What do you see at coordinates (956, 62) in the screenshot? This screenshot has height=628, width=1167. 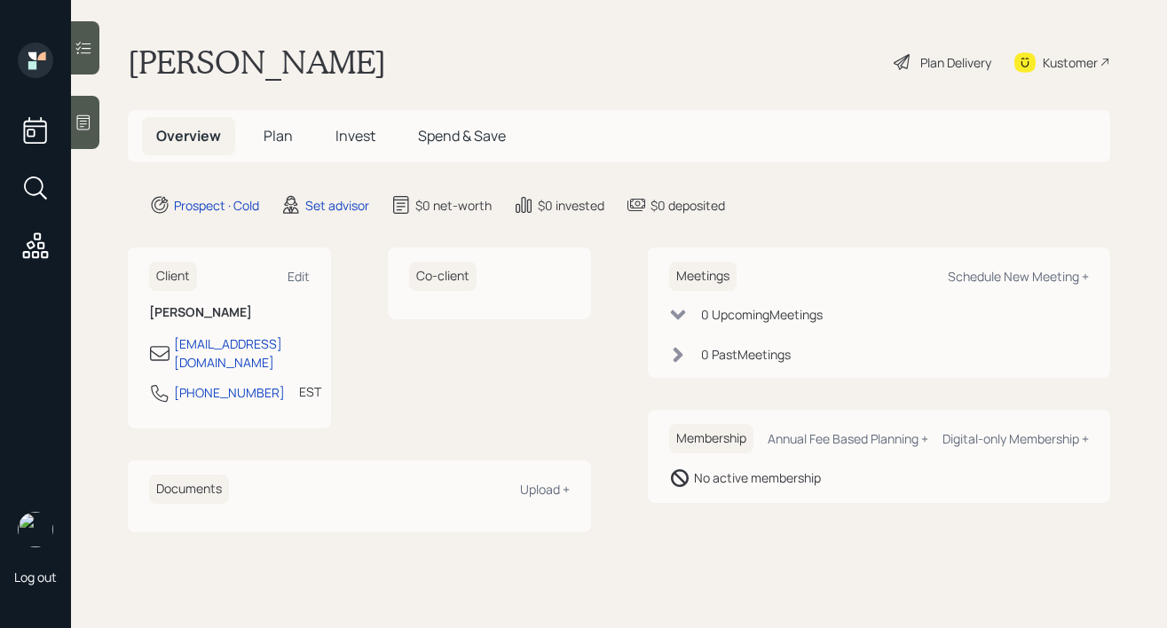 I see `div: Plan Delivery` at bounding box center [956, 62].